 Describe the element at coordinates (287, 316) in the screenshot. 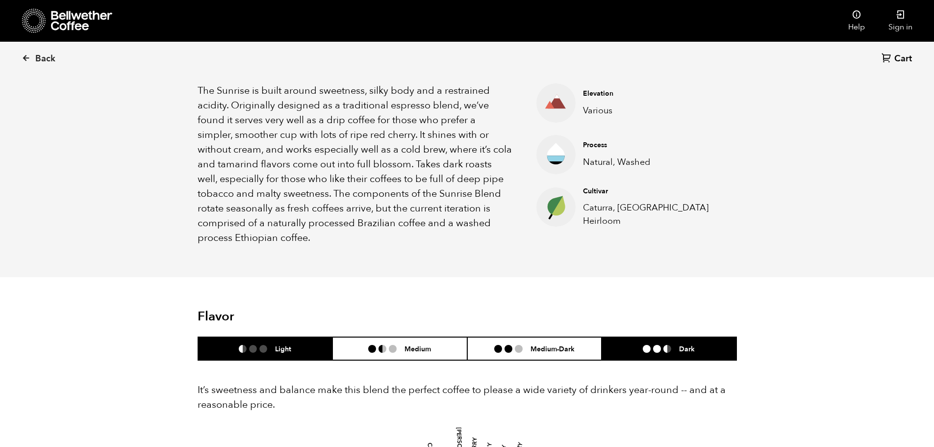

I see `h2: Flavor` at that location.